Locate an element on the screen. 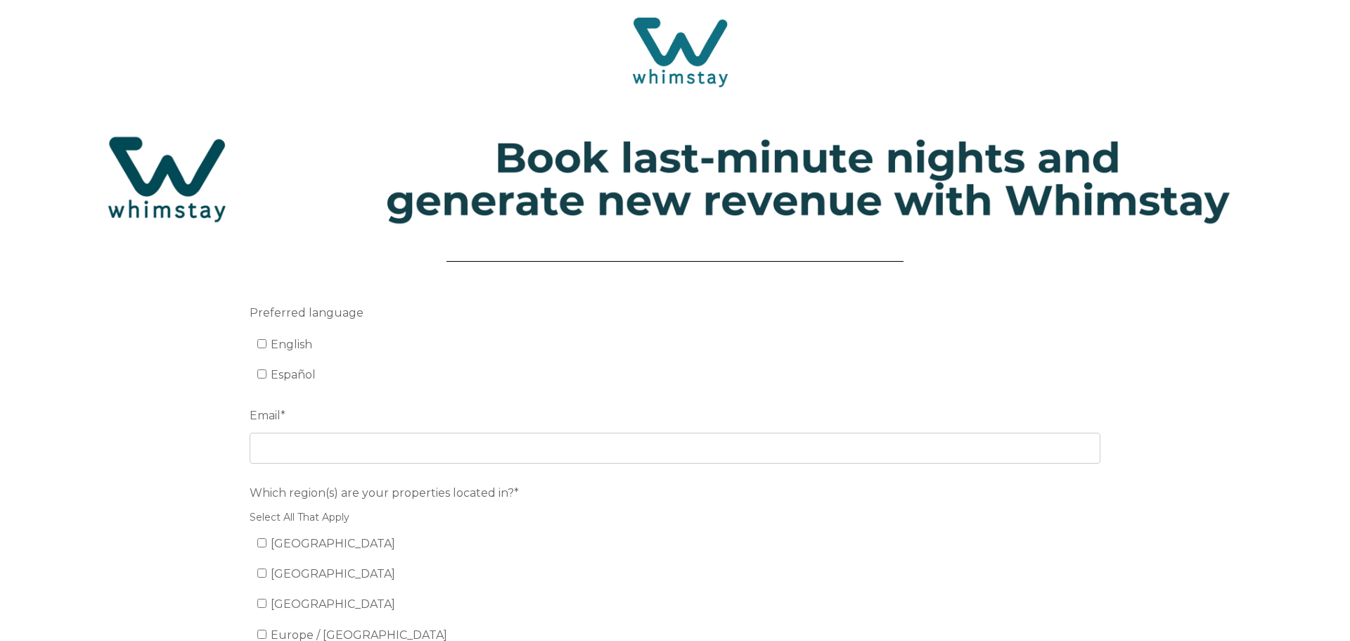 The width and height of the screenshot is (1350, 641). input: English is located at coordinates (262, 343).